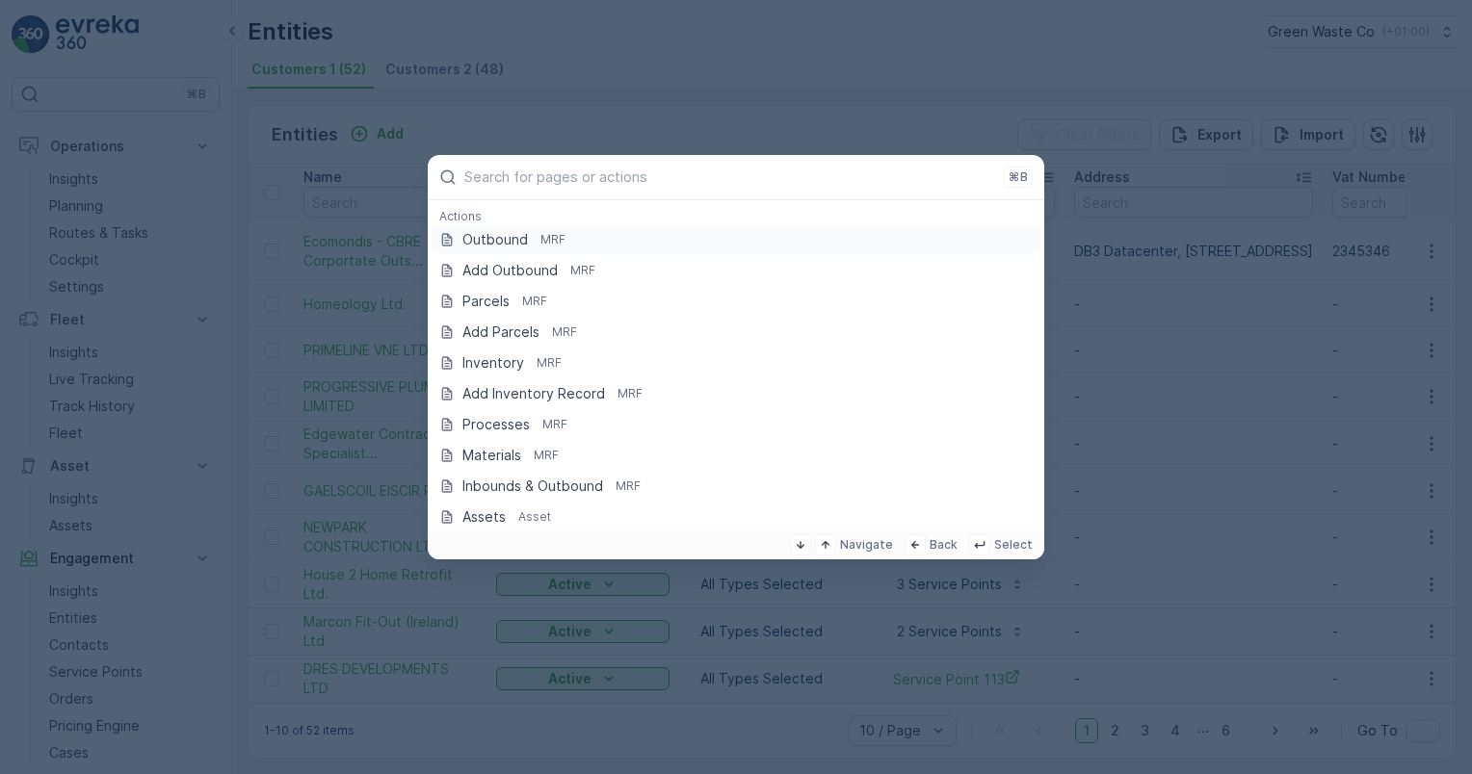 The image size is (1472, 774). I want to click on p: Processes, so click(496, 425).